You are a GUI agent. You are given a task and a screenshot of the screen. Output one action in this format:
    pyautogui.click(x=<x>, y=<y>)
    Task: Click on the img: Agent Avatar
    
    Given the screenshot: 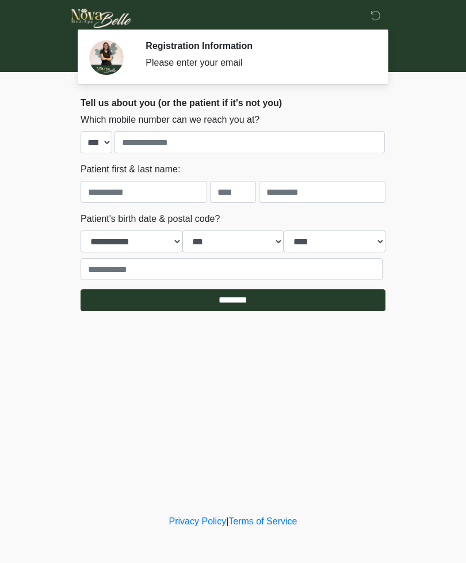 What is the action you would take?
    pyautogui.click(x=107, y=58)
    